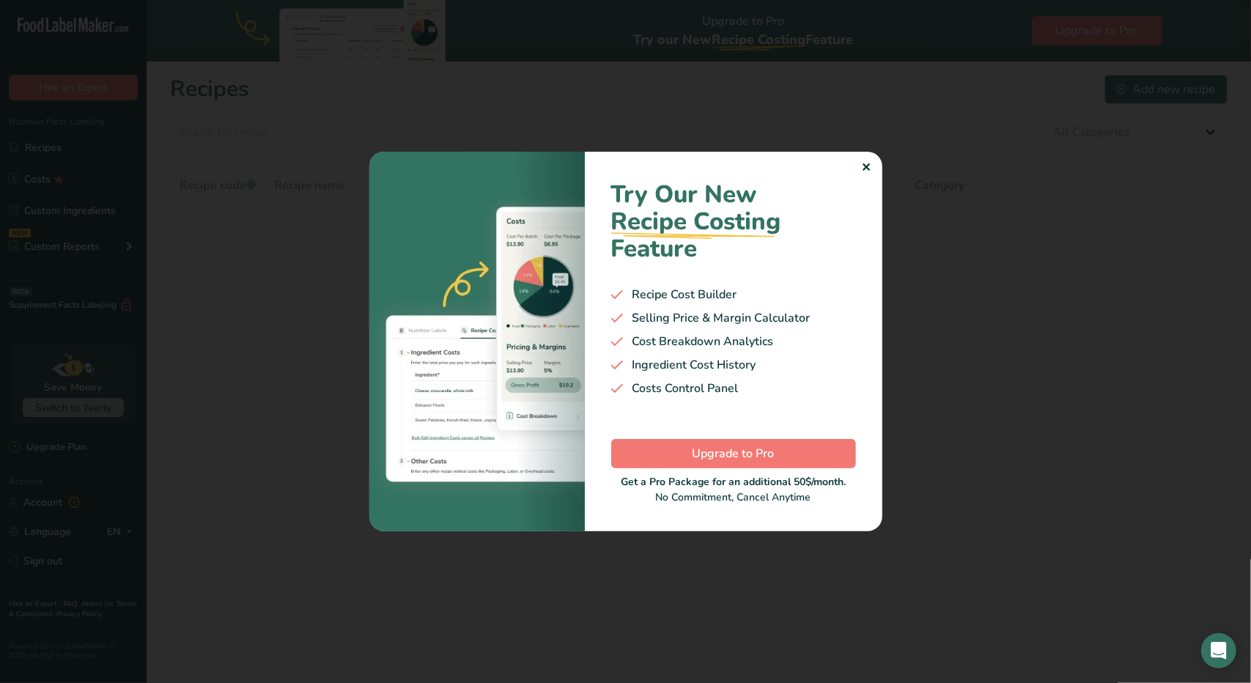  I want to click on div: Recipe Cost Builder, so click(733, 295).